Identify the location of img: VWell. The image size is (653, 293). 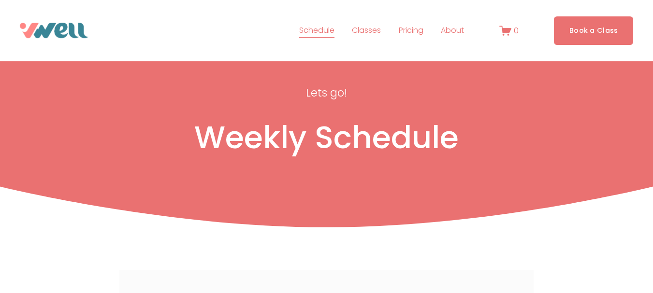
(54, 30).